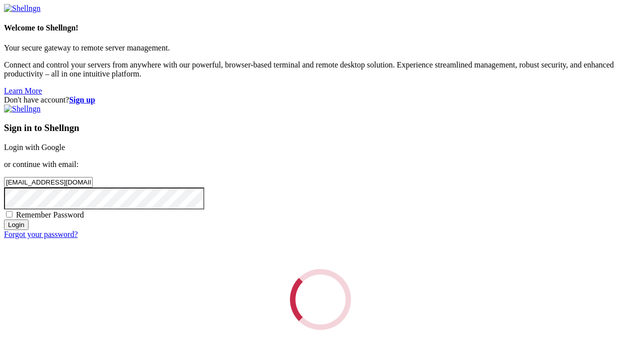 This screenshot has height=360, width=641. What do you see at coordinates (16, 225) in the screenshot?
I see `input: Login` at bounding box center [16, 225].